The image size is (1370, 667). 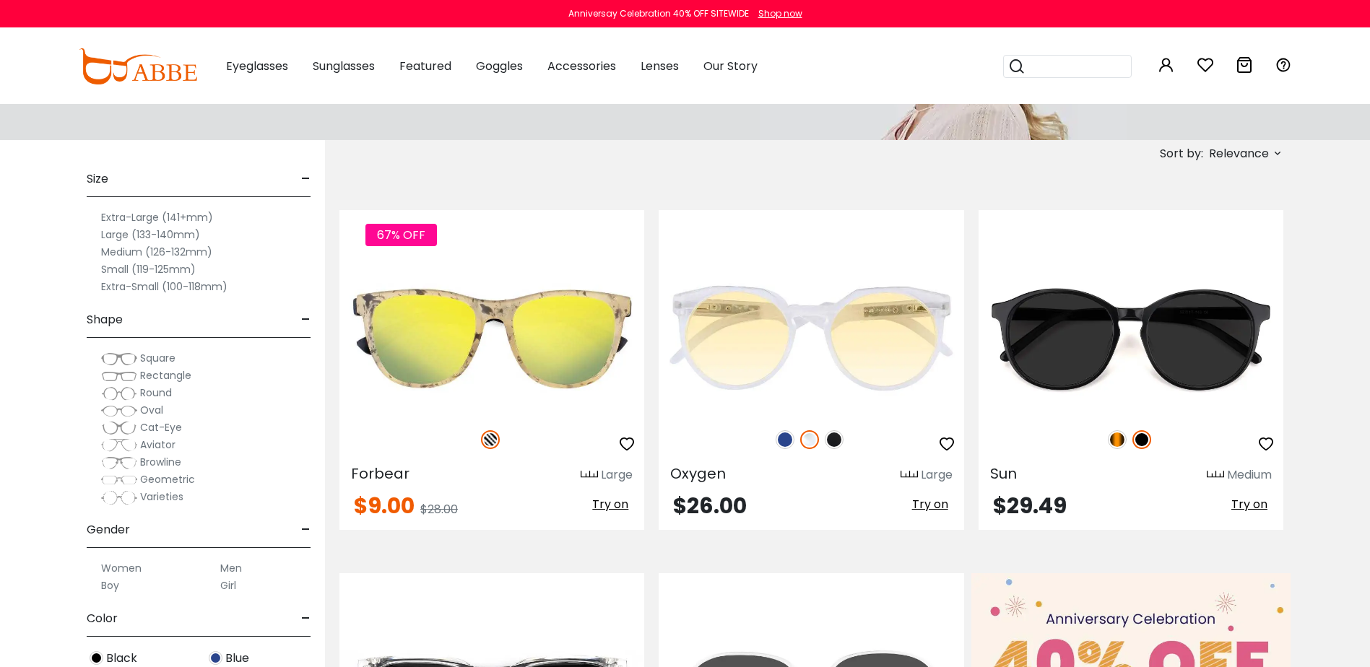 I want to click on span: Browline, so click(x=160, y=462).